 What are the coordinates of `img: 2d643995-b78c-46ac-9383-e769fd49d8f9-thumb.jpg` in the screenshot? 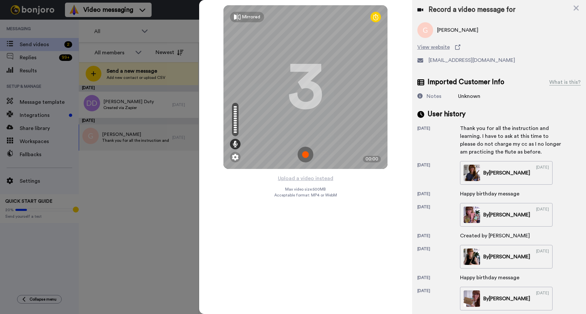 It's located at (472, 299).